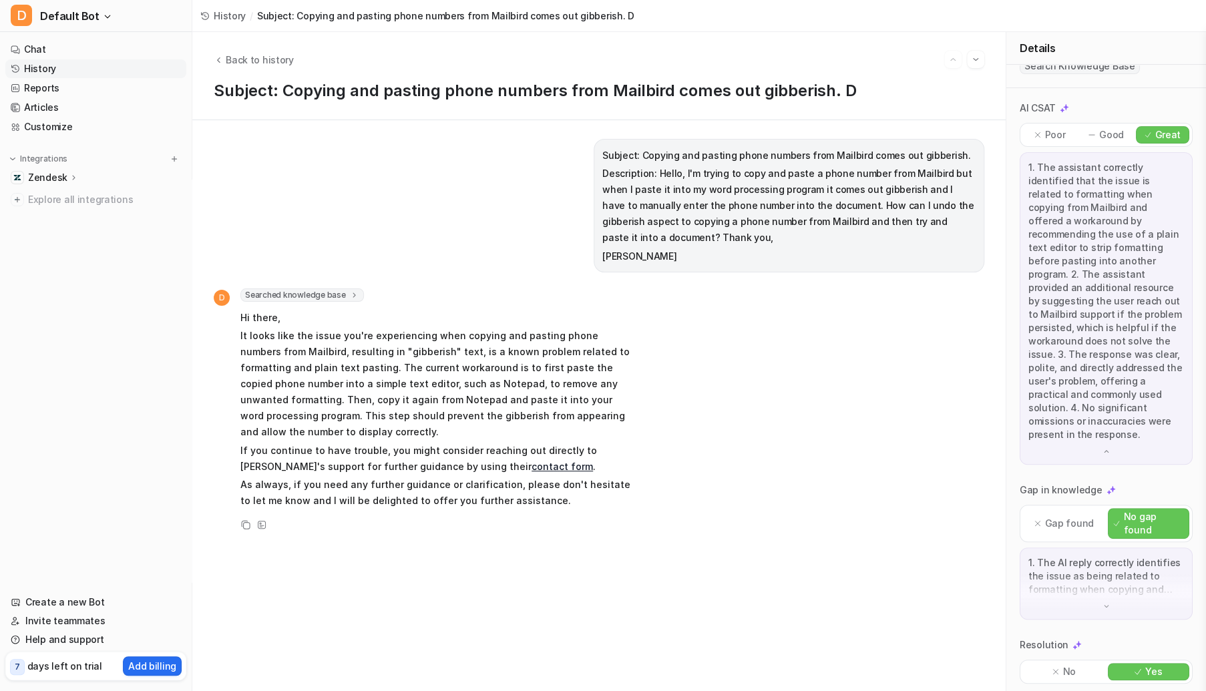 The height and width of the screenshot is (691, 1206). What do you see at coordinates (953, 59) in the screenshot?
I see `img: Previous session` at bounding box center [953, 59].